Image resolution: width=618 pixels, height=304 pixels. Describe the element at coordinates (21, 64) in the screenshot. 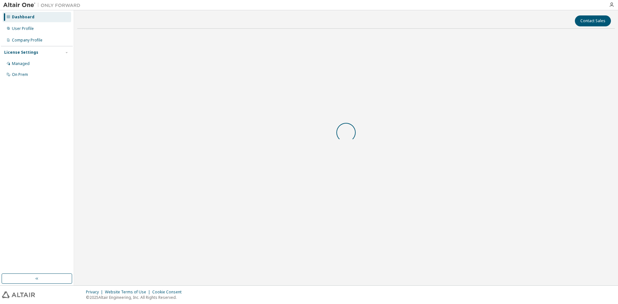

I see `div: Managed` at that location.